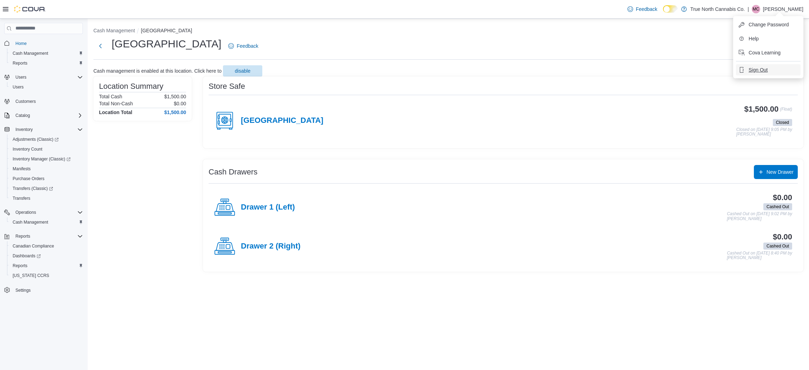 The width and height of the screenshot is (809, 370). What do you see at coordinates (776, 172) in the screenshot?
I see `button: New Drawer` at bounding box center [776, 172].